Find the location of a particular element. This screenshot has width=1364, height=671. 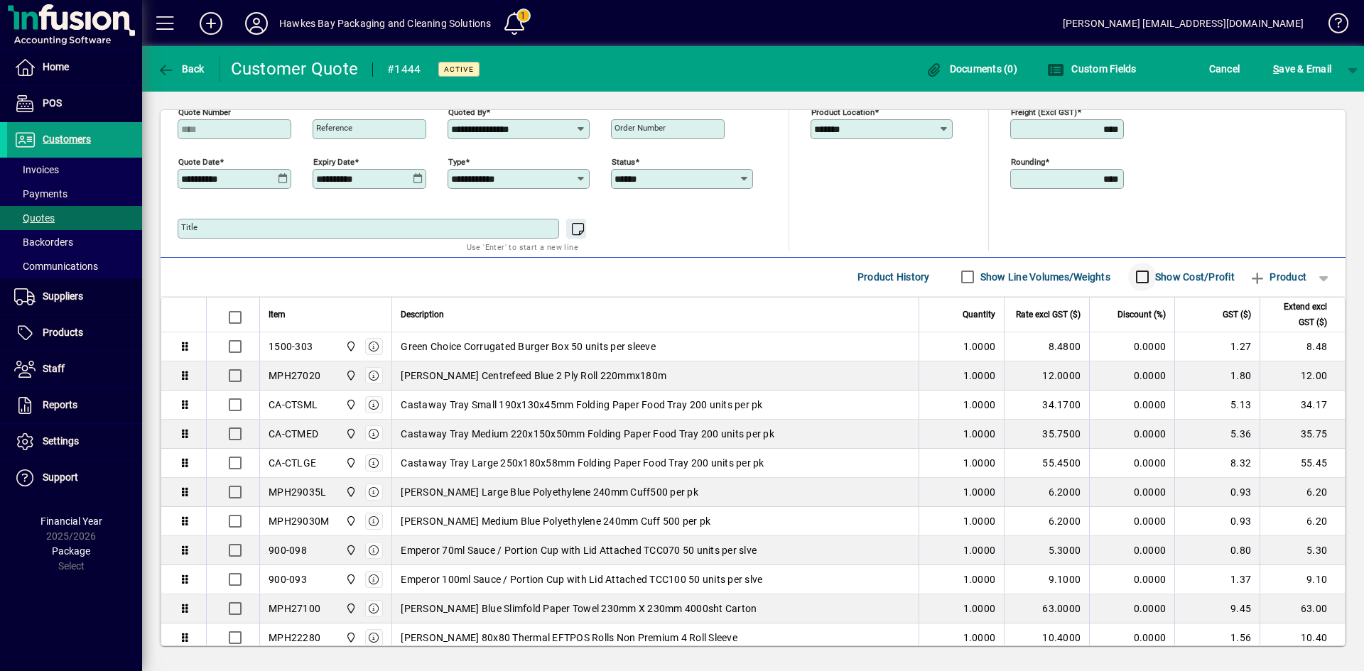

a: POS is located at coordinates (75, 104).